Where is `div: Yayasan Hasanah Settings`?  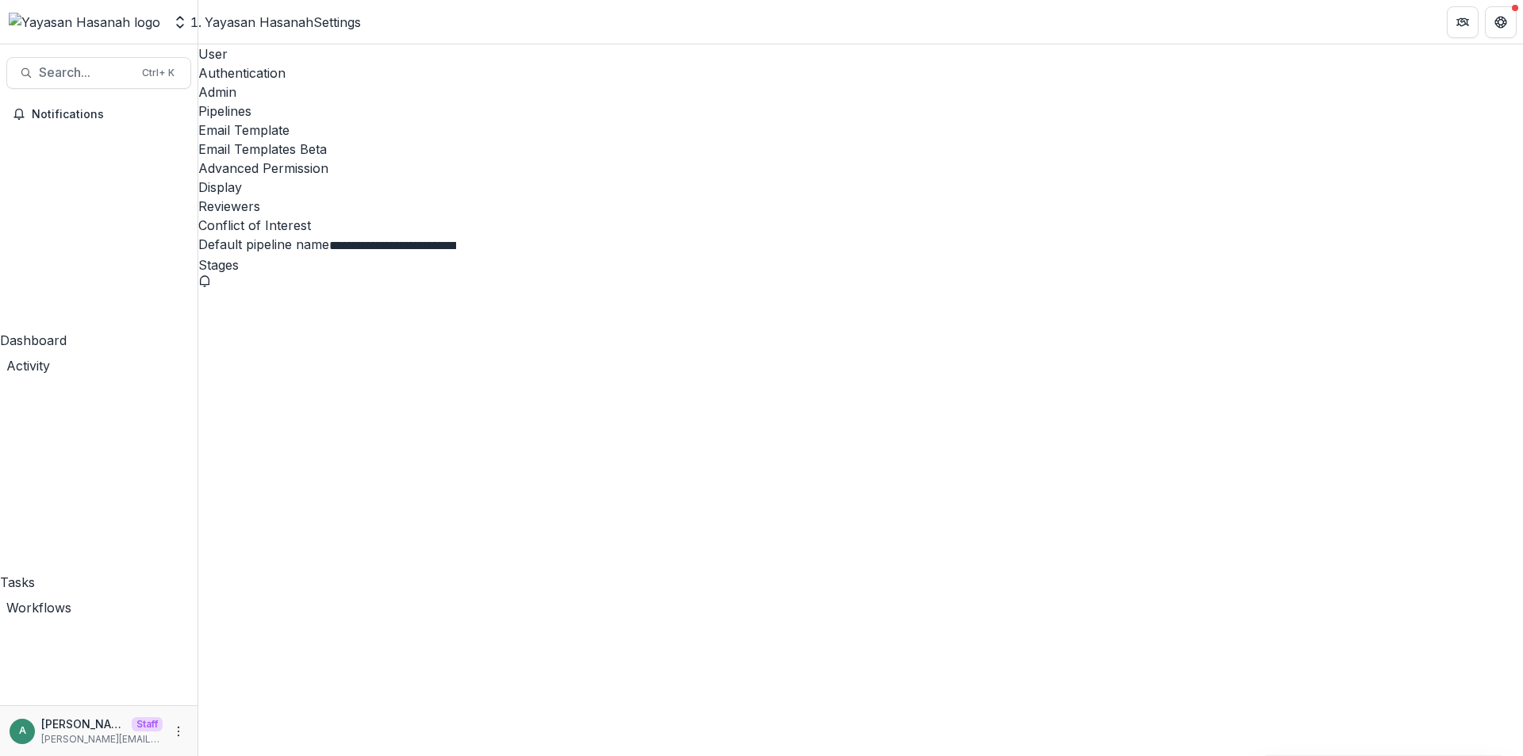
div: Yayasan Hasanah Settings is located at coordinates (282, 22).